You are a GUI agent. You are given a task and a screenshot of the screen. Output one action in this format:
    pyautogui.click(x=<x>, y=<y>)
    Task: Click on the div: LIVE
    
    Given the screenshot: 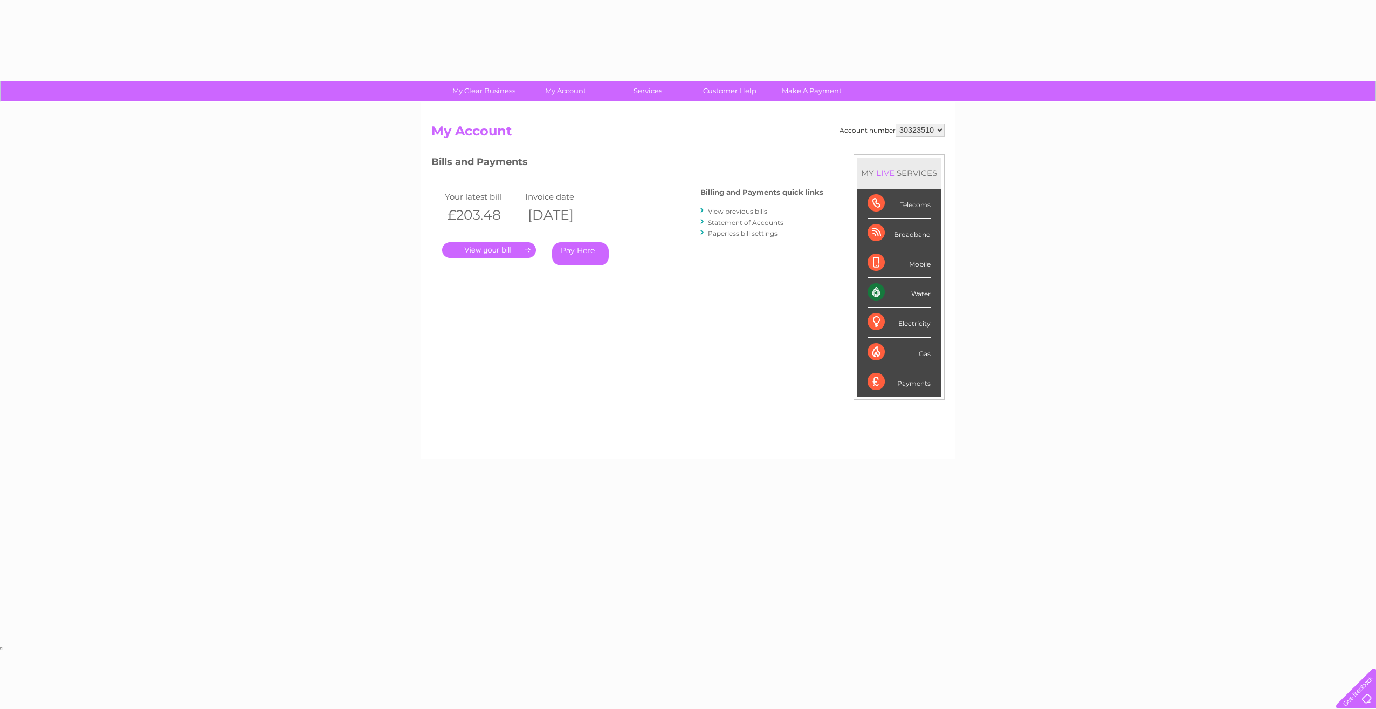 What is the action you would take?
    pyautogui.click(x=885, y=173)
    